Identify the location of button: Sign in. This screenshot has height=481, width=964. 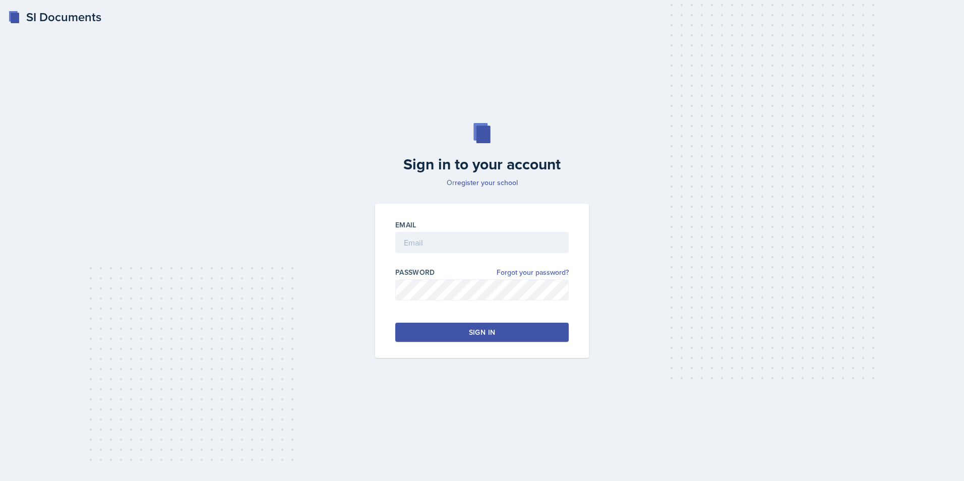
(482, 332).